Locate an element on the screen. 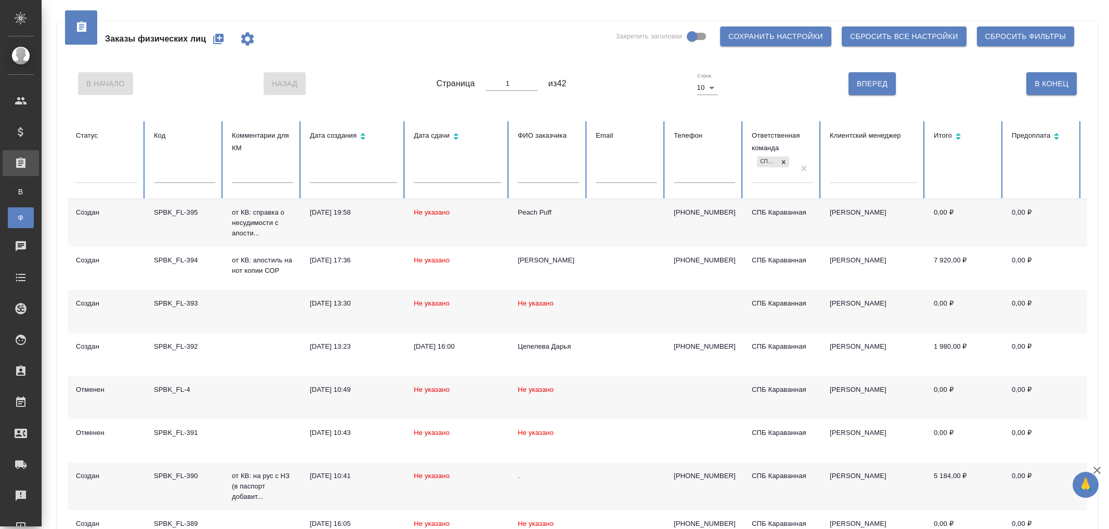 The width and height of the screenshot is (1109, 529). button: В Конец is located at coordinates (1051, 84).